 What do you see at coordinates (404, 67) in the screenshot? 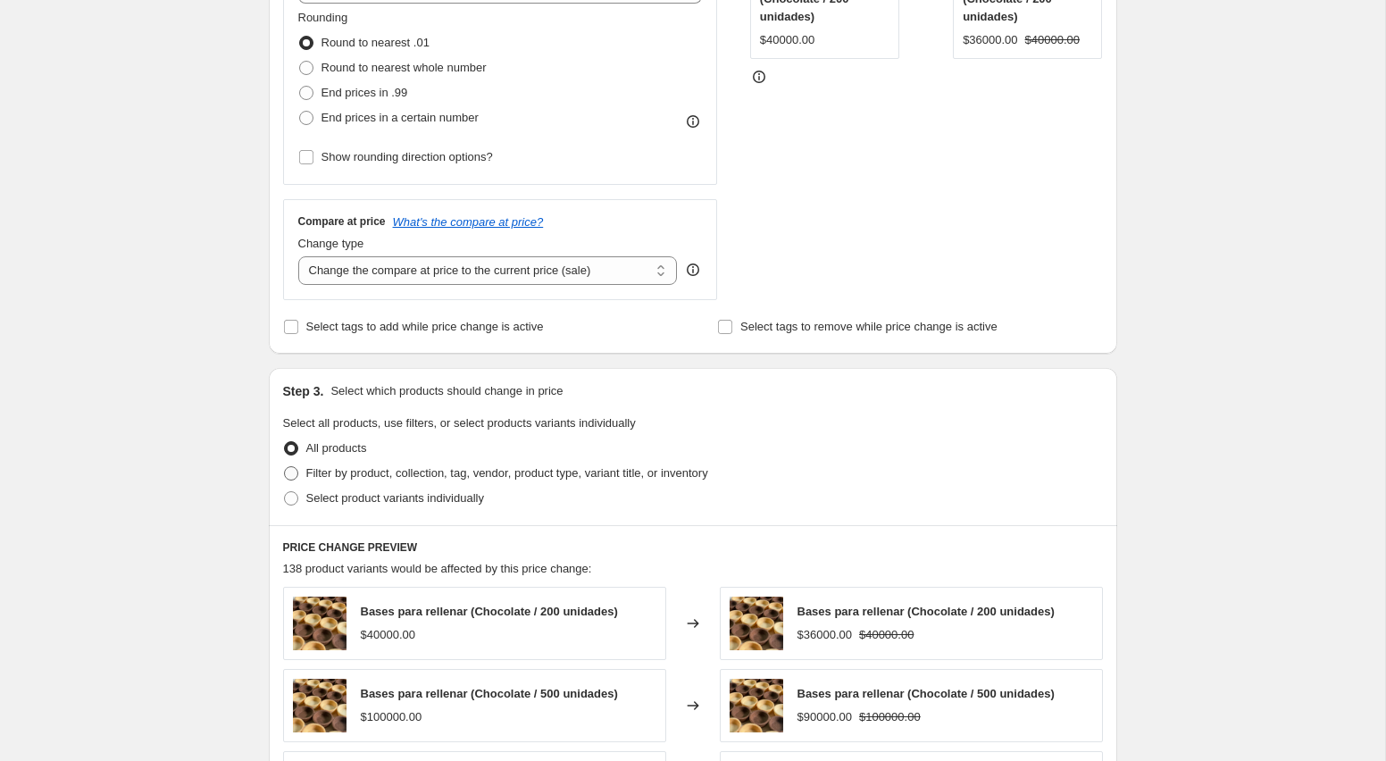
I see `span: Round to nearest whole number` at bounding box center [404, 67].